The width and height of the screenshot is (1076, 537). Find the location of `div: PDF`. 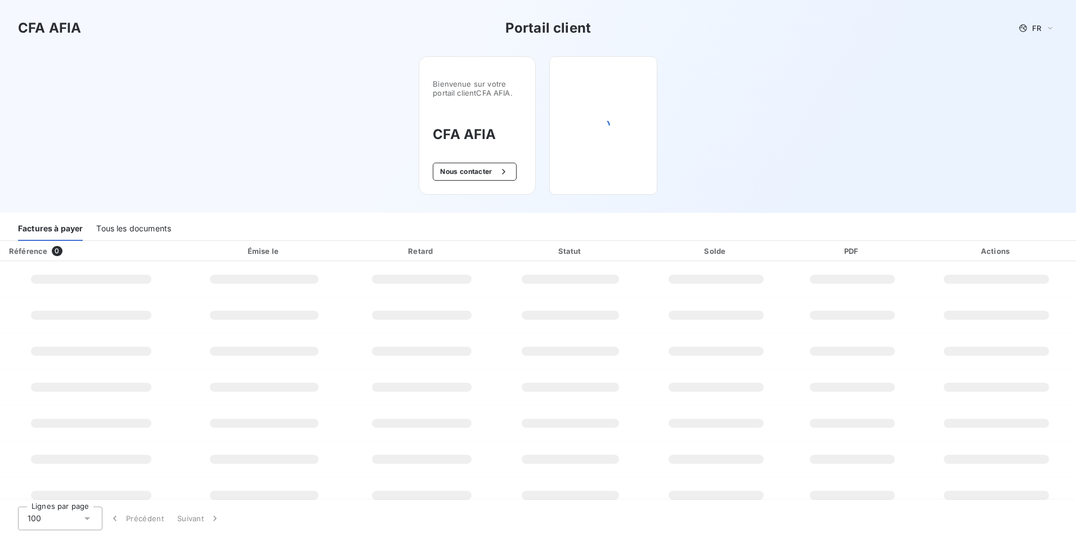

div: PDF is located at coordinates (852, 251).